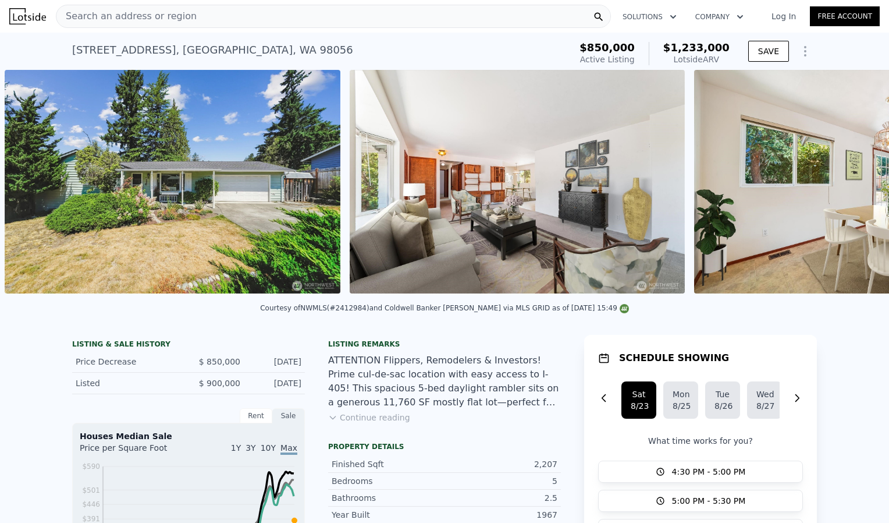 Image resolution: width=889 pixels, height=523 pixels. I want to click on div: Year Built, so click(388, 514).